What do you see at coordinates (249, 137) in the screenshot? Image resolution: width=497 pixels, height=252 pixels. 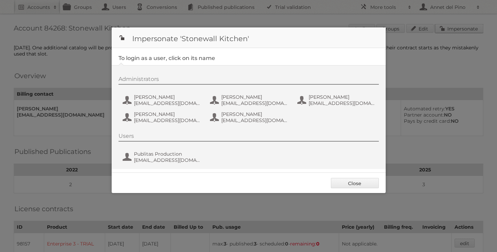 I see `div: Users` at bounding box center [249, 137].